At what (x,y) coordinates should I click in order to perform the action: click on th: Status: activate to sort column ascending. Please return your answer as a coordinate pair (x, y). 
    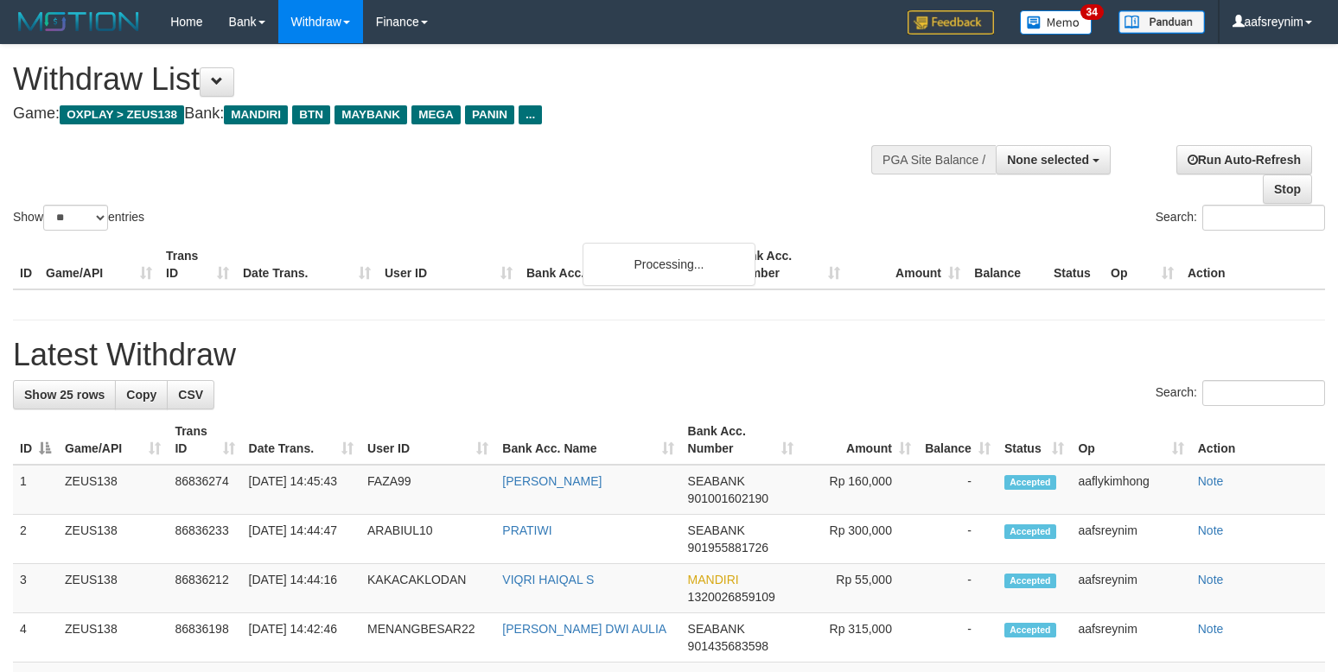
    Looking at the image, I should click on (1034, 440).